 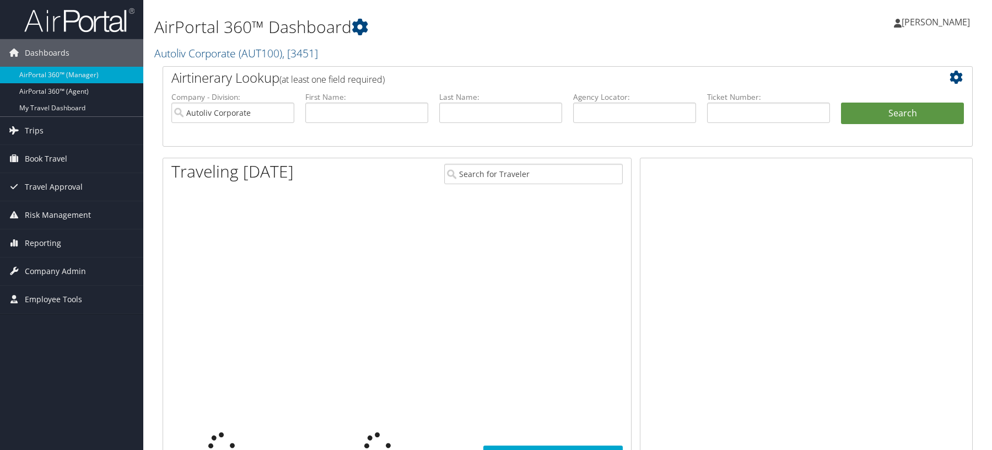 What do you see at coordinates (236, 53) in the screenshot?
I see `a: Autoliv Corporate` at bounding box center [236, 53].